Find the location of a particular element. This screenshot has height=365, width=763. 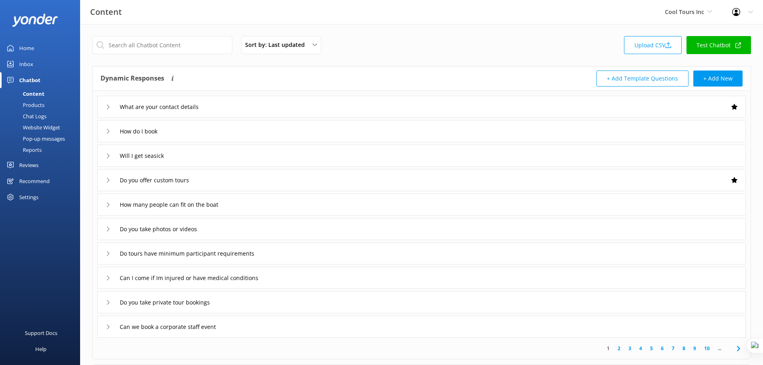

div: Pop-up messages is located at coordinates (35, 139).